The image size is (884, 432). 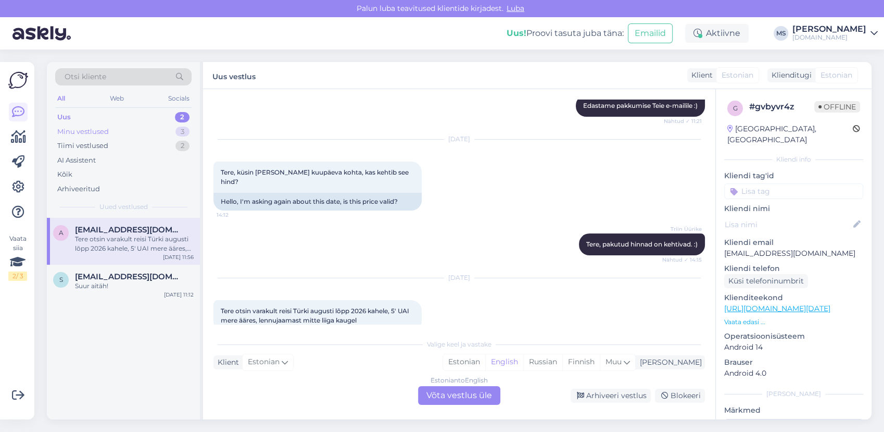 I want to click on div: Kliendi info, so click(x=794, y=159).